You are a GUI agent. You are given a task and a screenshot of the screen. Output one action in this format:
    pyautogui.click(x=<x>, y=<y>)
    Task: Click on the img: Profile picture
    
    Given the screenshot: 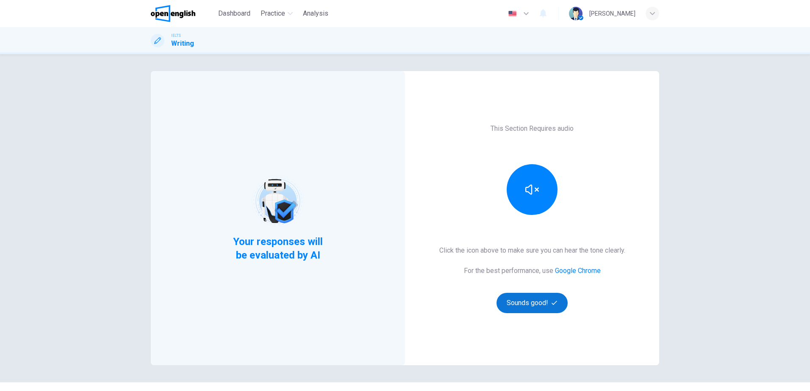 What is the action you would take?
    pyautogui.click(x=575, y=14)
    